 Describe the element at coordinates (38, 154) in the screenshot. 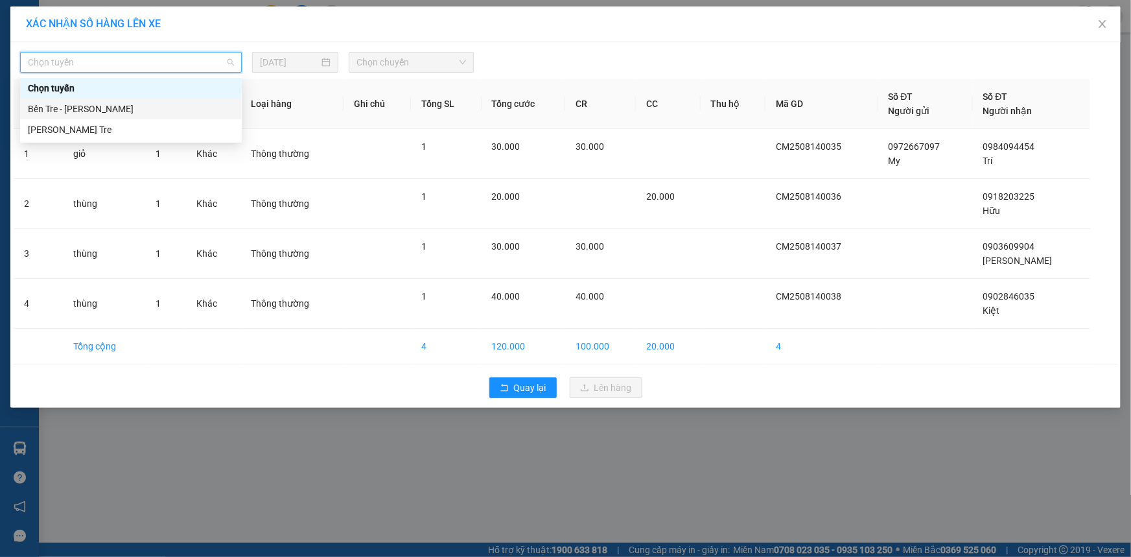

I see `td: 1` at that location.